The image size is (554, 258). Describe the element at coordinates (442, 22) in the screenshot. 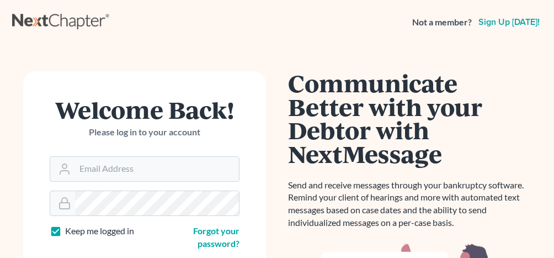

I see `strong: Not a member?` at that location.